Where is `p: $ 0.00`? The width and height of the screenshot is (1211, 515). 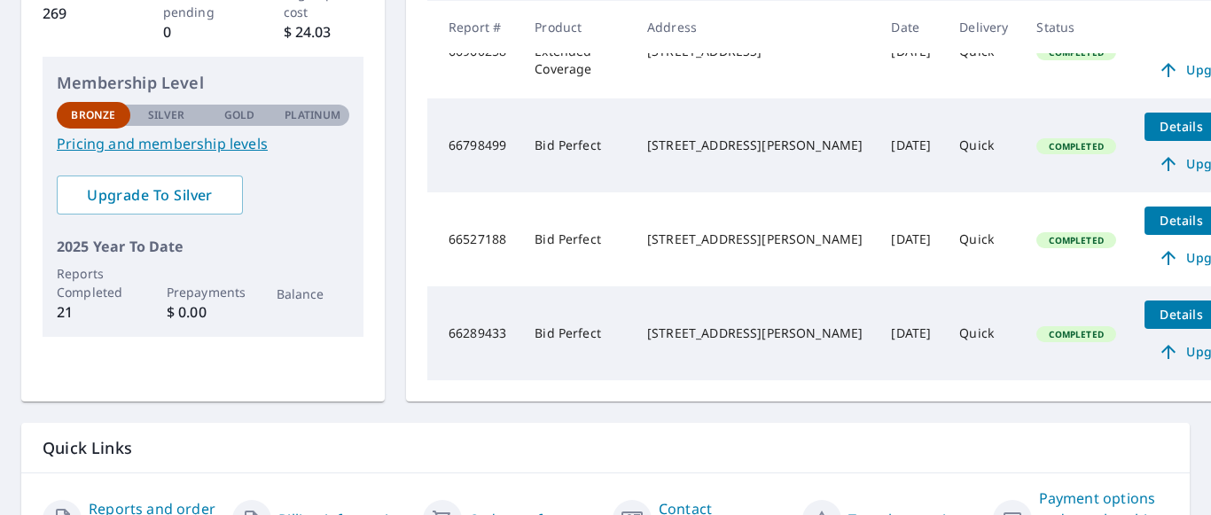
p: $ 0.00 is located at coordinates (203, 312).